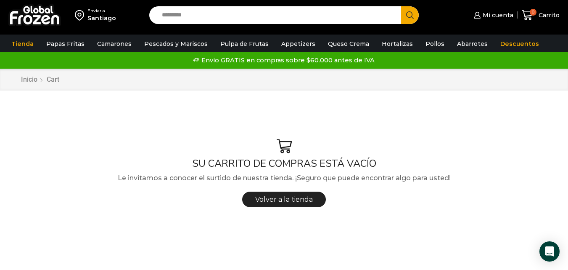 This screenshot has height=270, width=568. Describe the element at coordinates (298, 44) in the screenshot. I see `a: Appetizers` at that location.